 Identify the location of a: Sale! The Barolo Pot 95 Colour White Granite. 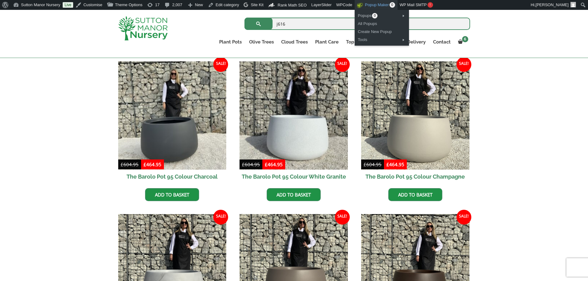
(293, 122).